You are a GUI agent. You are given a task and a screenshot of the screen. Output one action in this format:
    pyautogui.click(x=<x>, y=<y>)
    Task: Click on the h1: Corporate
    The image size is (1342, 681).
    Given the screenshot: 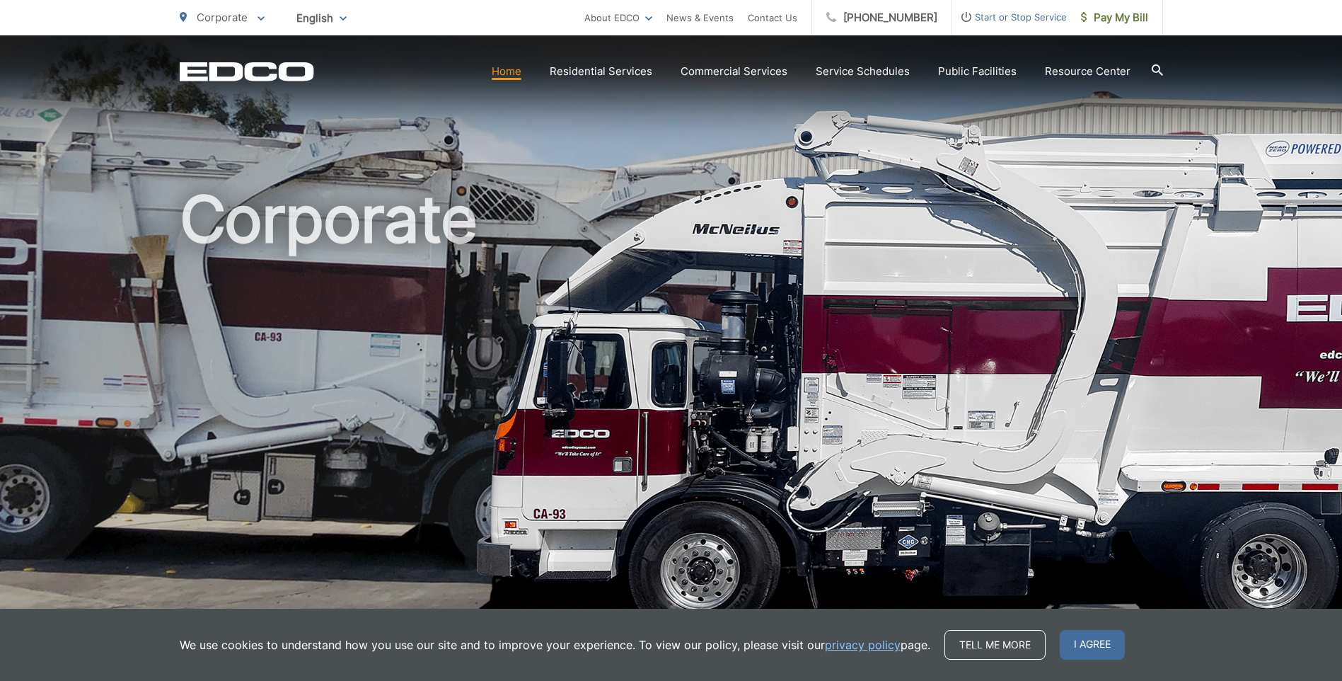 What is the action you would take?
    pyautogui.click(x=671, y=407)
    